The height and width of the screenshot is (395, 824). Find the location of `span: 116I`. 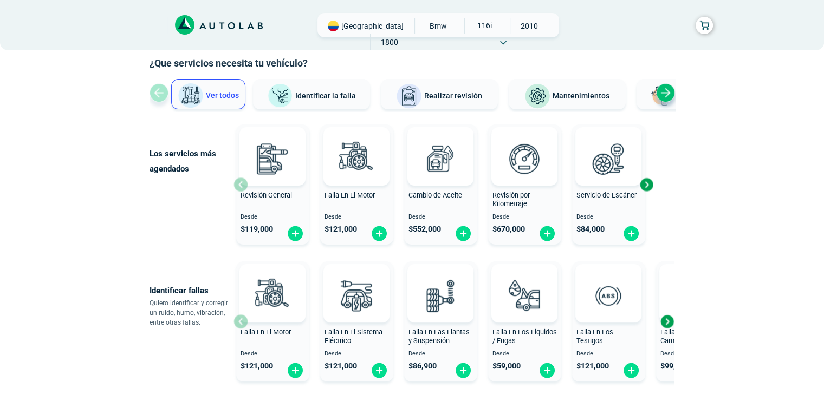

span: 116I is located at coordinates (484, 25).